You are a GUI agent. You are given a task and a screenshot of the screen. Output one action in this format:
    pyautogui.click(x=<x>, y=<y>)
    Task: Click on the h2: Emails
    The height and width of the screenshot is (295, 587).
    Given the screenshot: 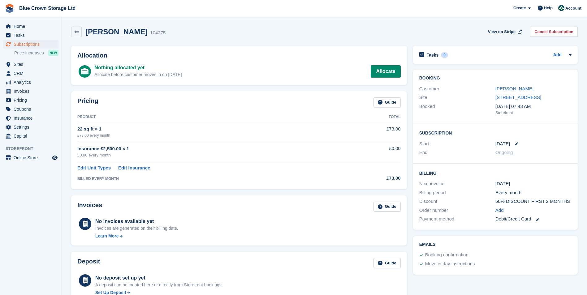 What is the action you would take?
    pyautogui.click(x=496, y=245)
    